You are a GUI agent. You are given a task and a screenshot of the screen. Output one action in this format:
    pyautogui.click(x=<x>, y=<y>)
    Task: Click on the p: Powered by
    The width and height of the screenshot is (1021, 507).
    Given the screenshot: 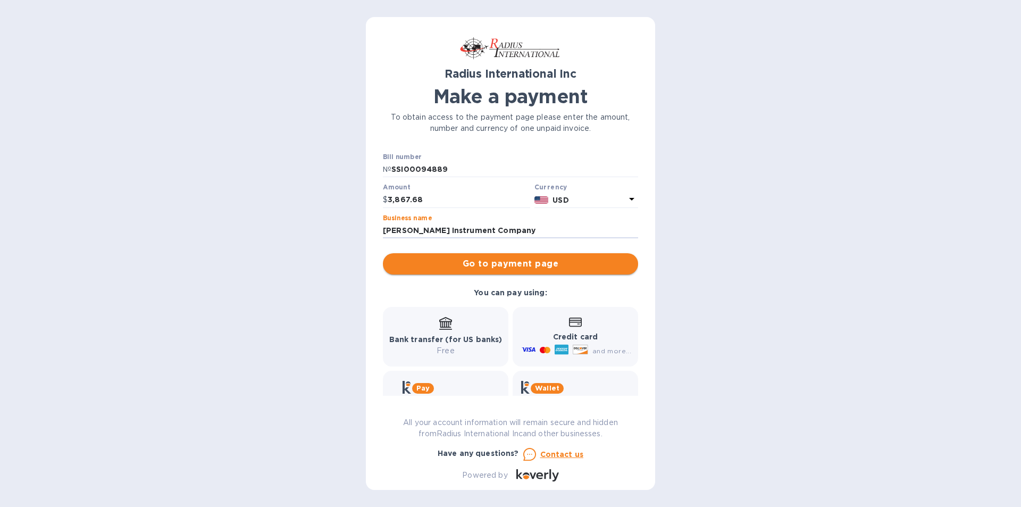 What is the action you would take?
    pyautogui.click(x=484, y=475)
    